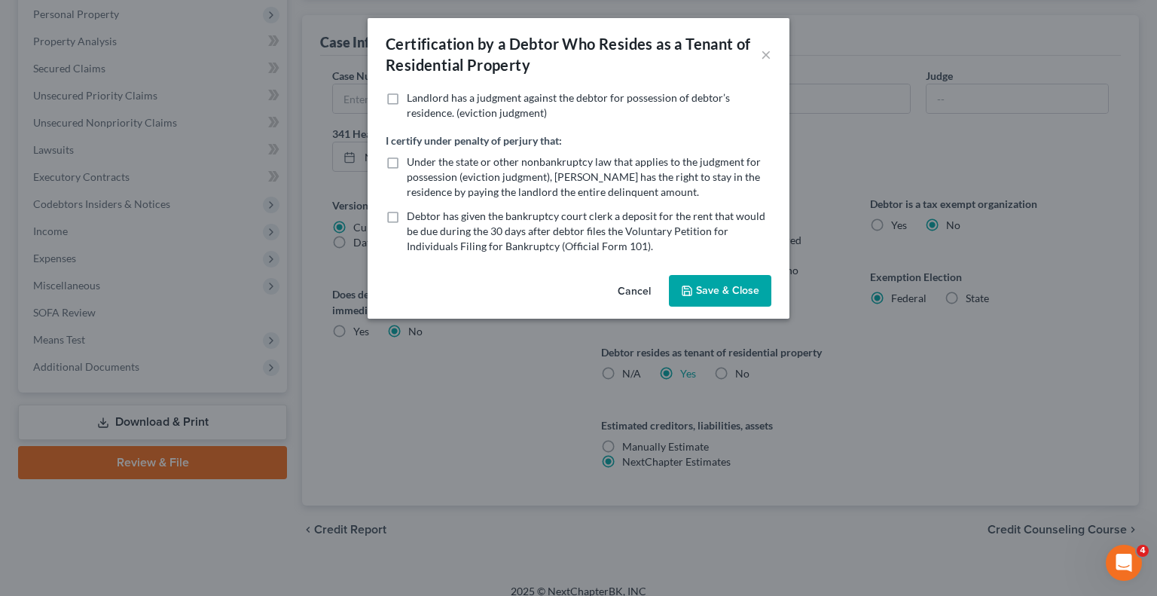 Image resolution: width=1157 pixels, height=596 pixels. What do you see at coordinates (634, 291) in the screenshot?
I see `button: Cancel` at bounding box center [634, 291].